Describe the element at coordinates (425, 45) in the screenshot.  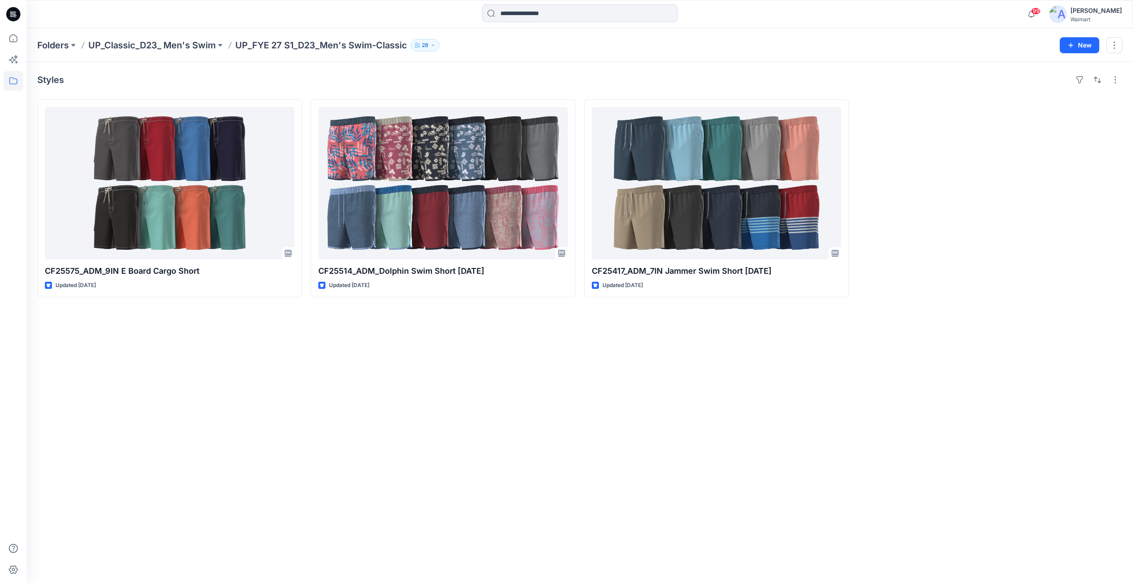
I see `p: 28` at that location.